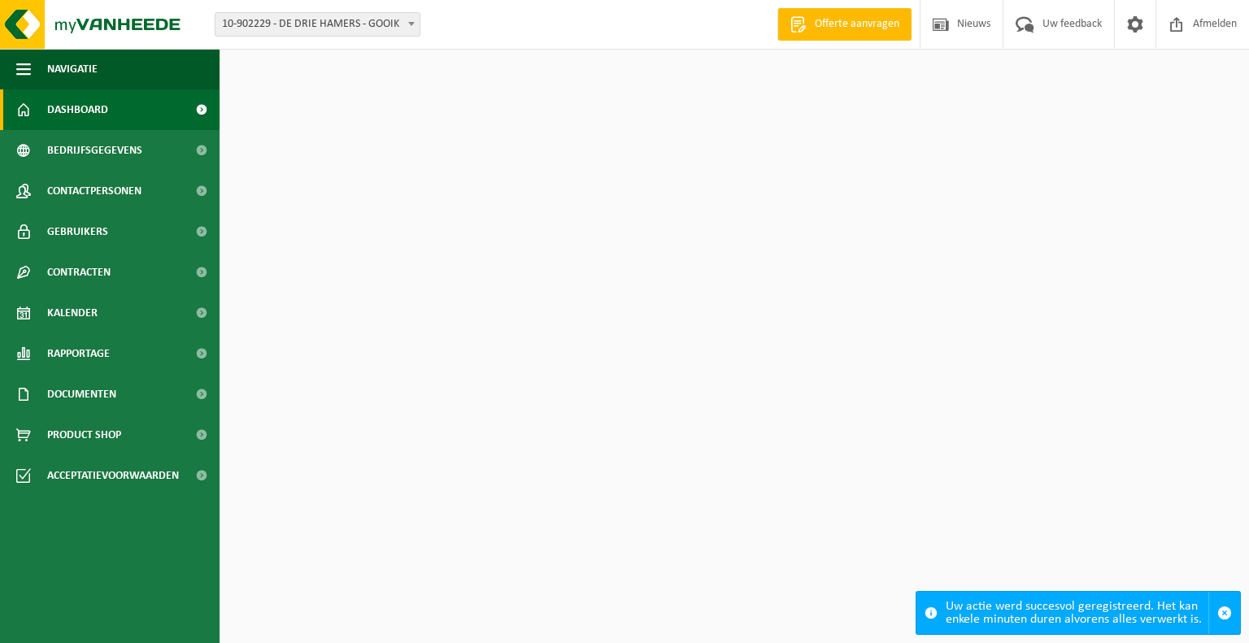 The width and height of the screenshot is (1249, 643). What do you see at coordinates (844, 24) in the screenshot?
I see `a: Offerte aanvragen` at bounding box center [844, 24].